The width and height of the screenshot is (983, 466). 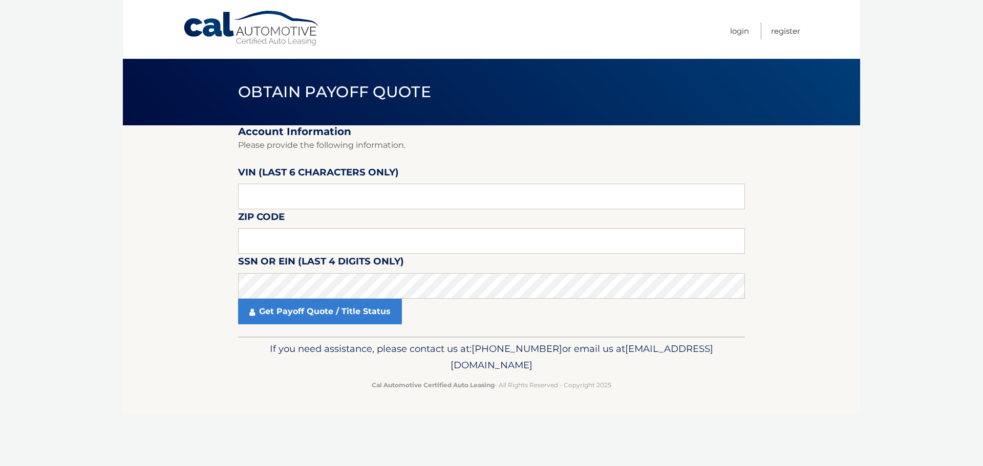 I want to click on label: Zip Code, so click(x=261, y=219).